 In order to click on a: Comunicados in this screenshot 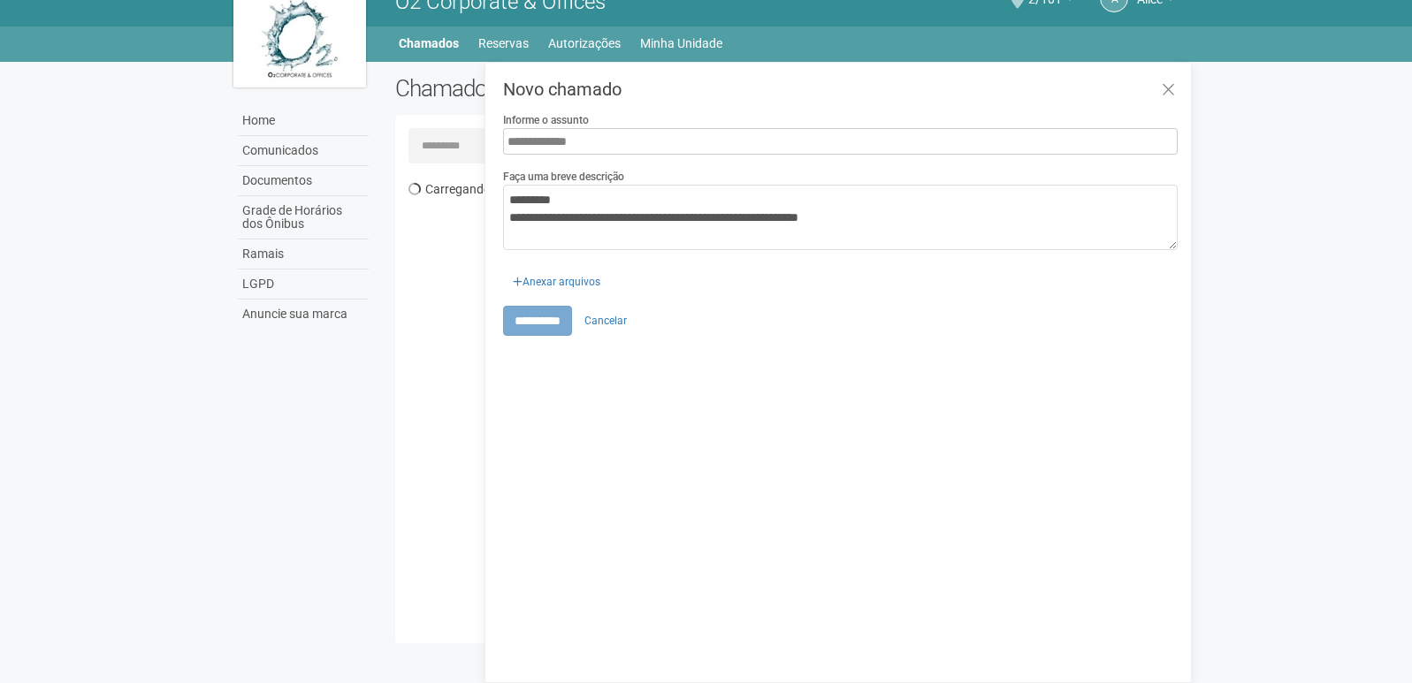, I will do `click(303, 151)`.